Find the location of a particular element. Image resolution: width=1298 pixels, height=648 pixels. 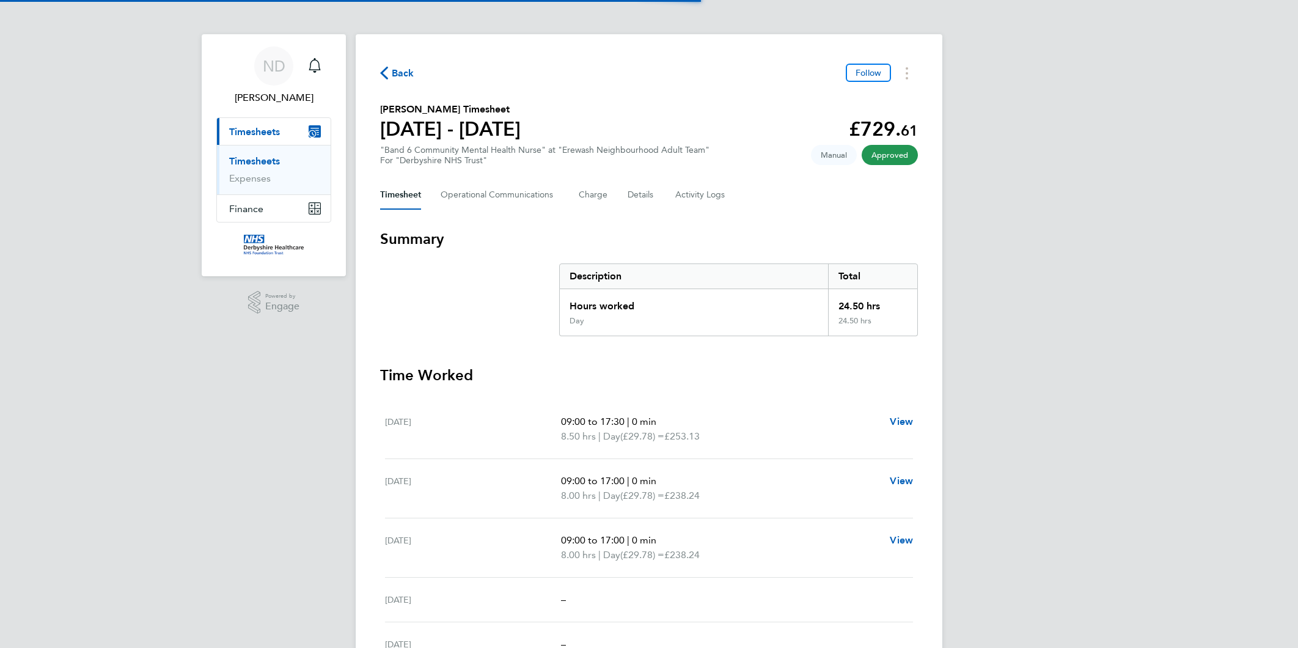

a: Go to home page is located at coordinates (274, 244).